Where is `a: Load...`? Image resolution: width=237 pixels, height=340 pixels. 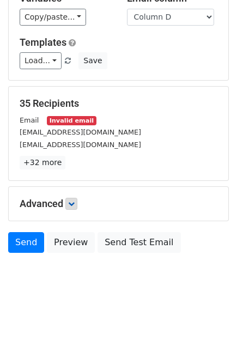 a: Load... is located at coordinates (40, 61).